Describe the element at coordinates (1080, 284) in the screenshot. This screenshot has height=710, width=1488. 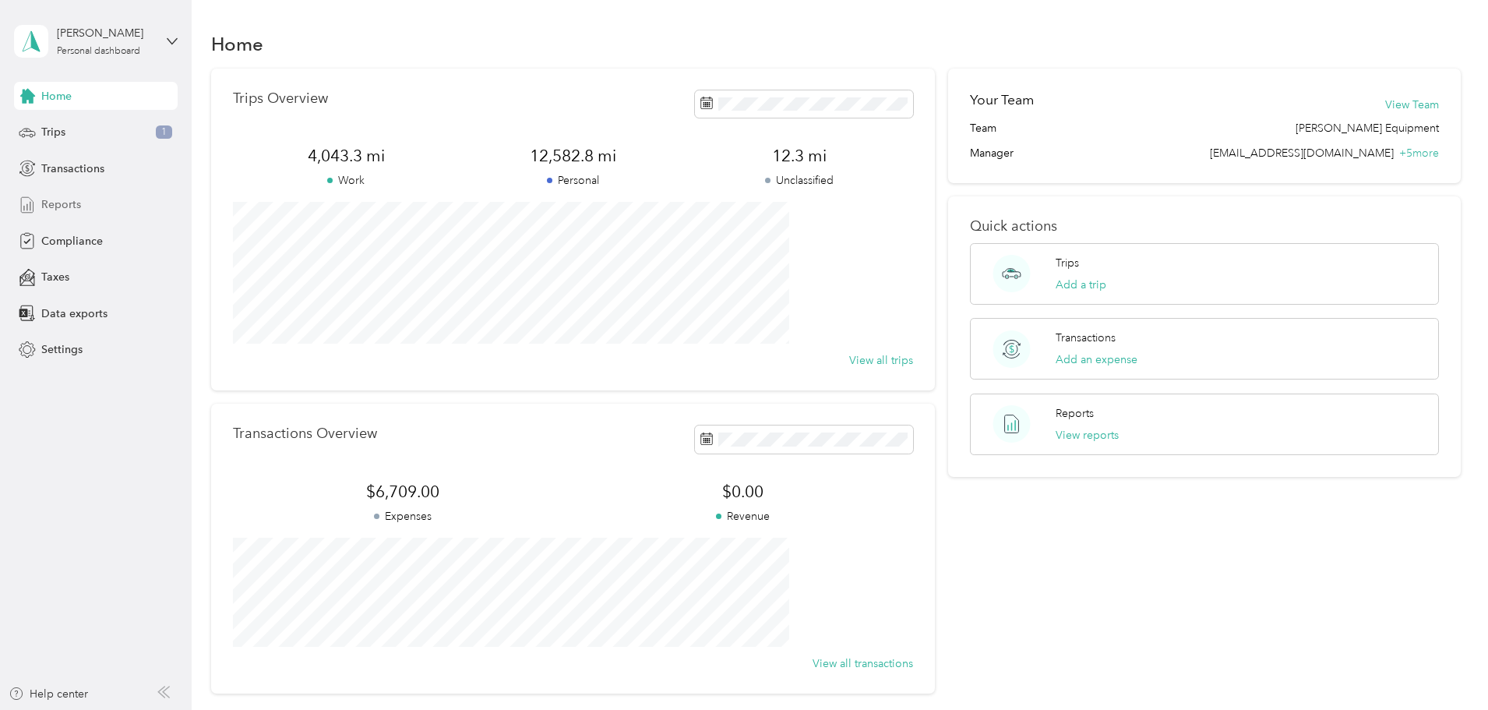
I see `button: Add a trip` at that location.